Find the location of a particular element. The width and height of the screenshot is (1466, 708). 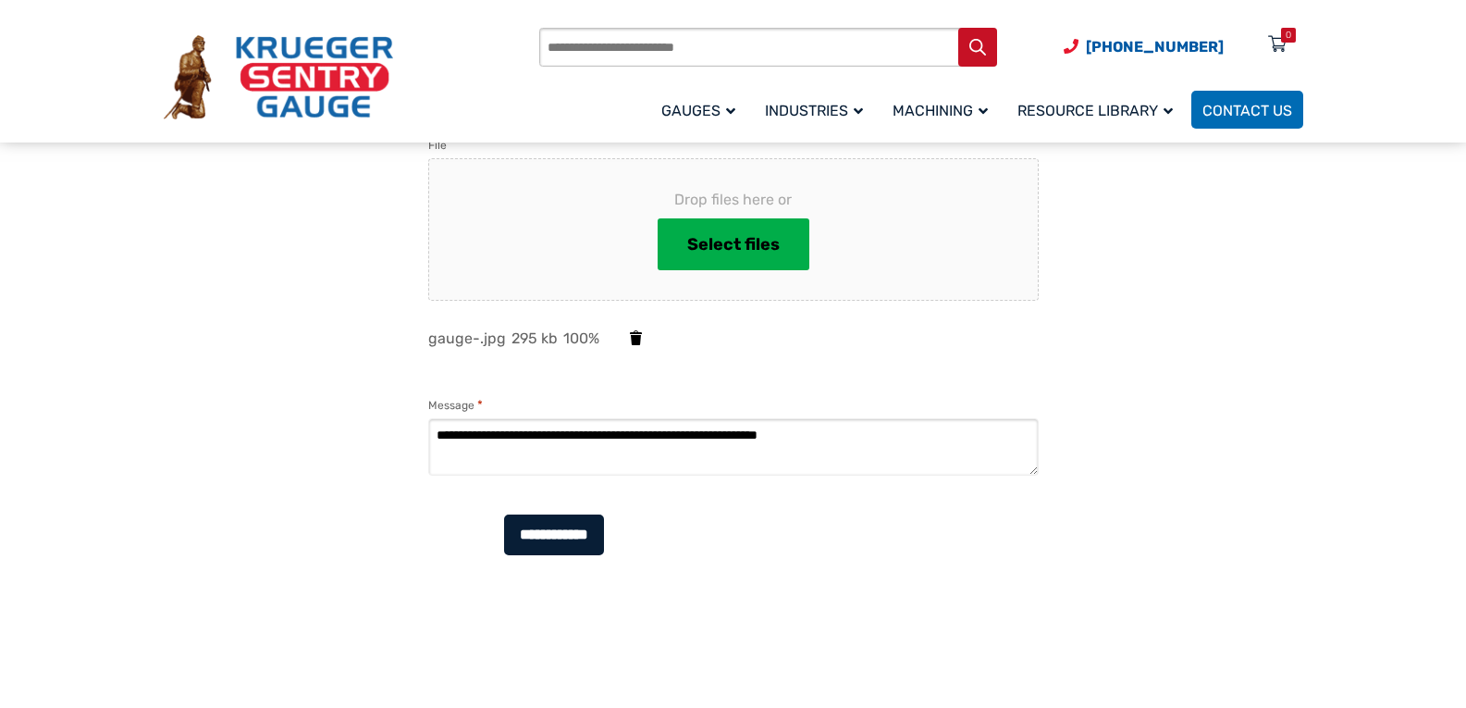

a: Machining is located at coordinates (943, 109).